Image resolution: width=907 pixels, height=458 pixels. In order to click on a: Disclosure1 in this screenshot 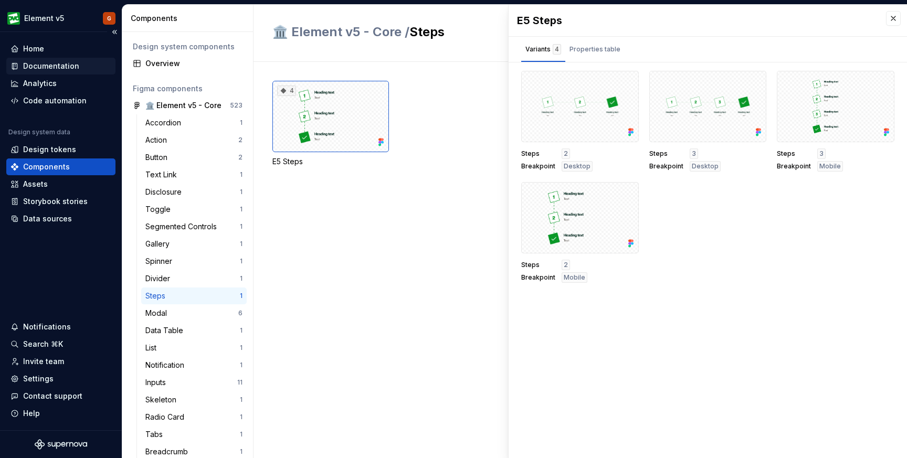, I will do `click(194, 192)`.